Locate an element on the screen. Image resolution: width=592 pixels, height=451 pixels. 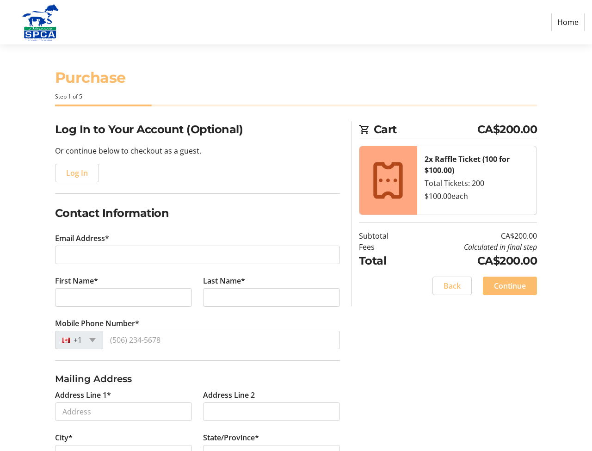
label: Email Address* is located at coordinates (82, 238).